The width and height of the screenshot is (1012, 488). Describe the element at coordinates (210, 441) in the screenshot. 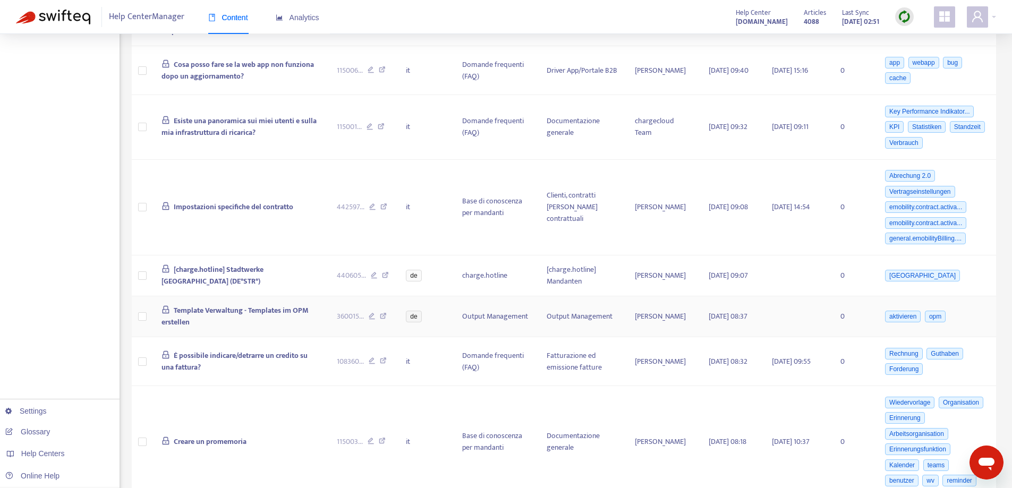

I see `span: Creare un promemoria` at that location.